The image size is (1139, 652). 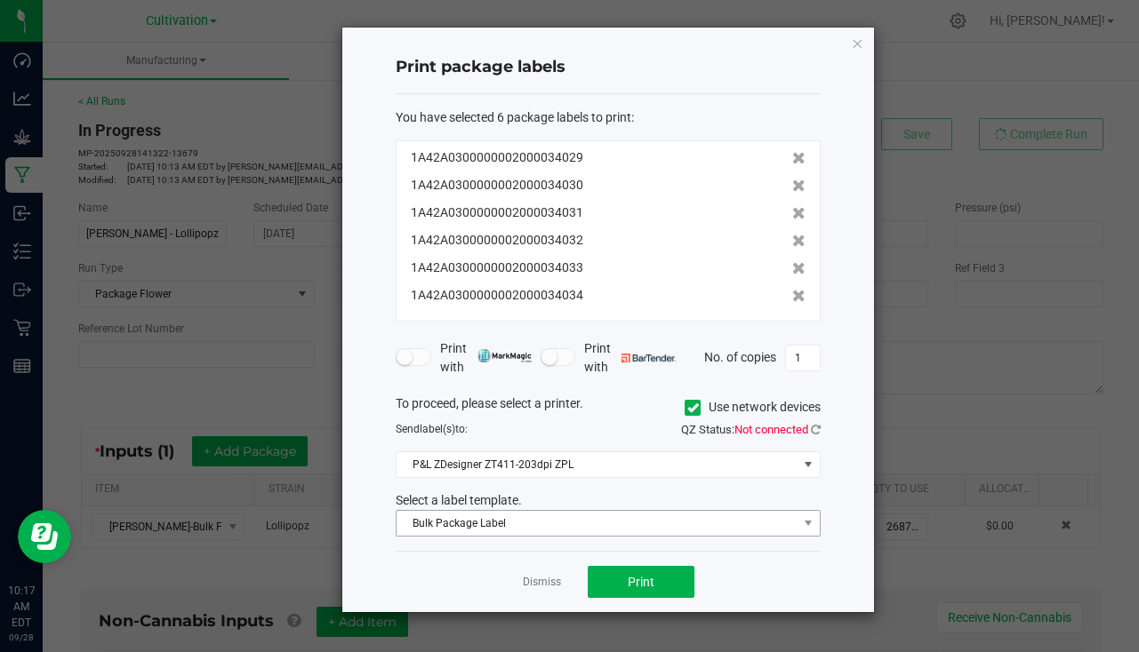 What do you see at coordinates (437, 429) in the screenshot?
I see `span: label(s)` at bounding box center [437, 429].